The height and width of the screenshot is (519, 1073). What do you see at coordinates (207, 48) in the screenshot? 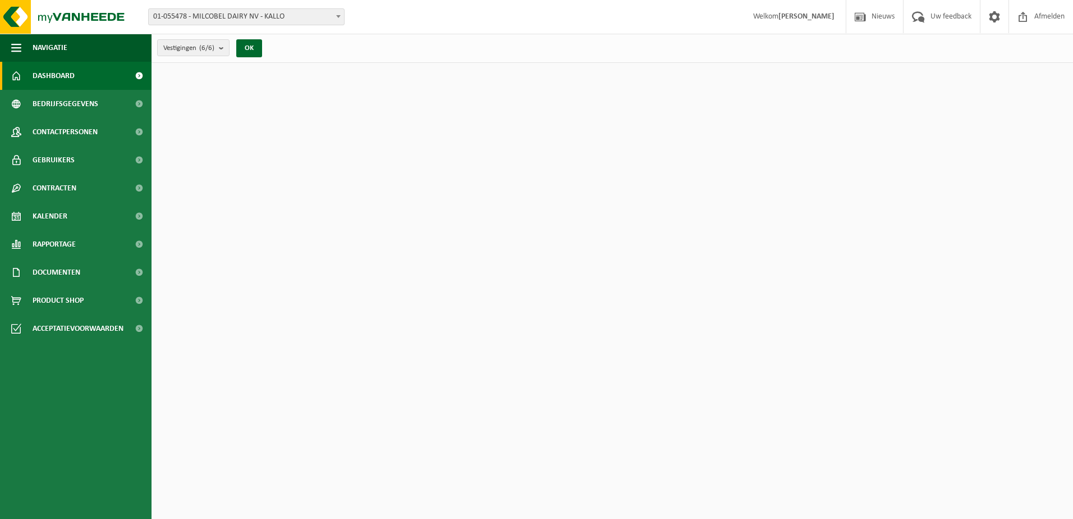
I see `count: (6/6)` at bounding box center [207, 48].